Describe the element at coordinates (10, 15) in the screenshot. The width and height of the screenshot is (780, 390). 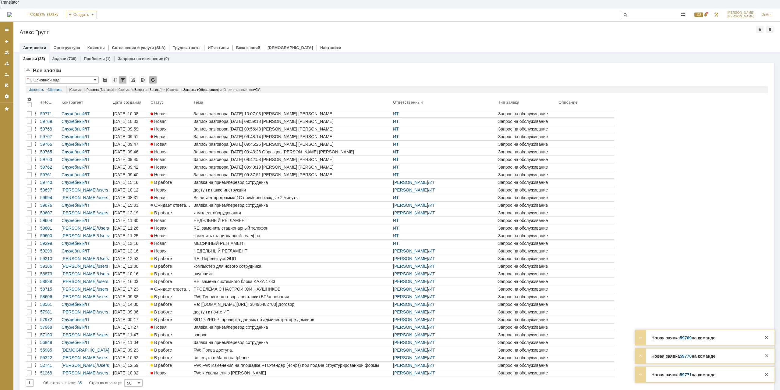
I see `a: Перейти на домашнюю страницу` at that location.